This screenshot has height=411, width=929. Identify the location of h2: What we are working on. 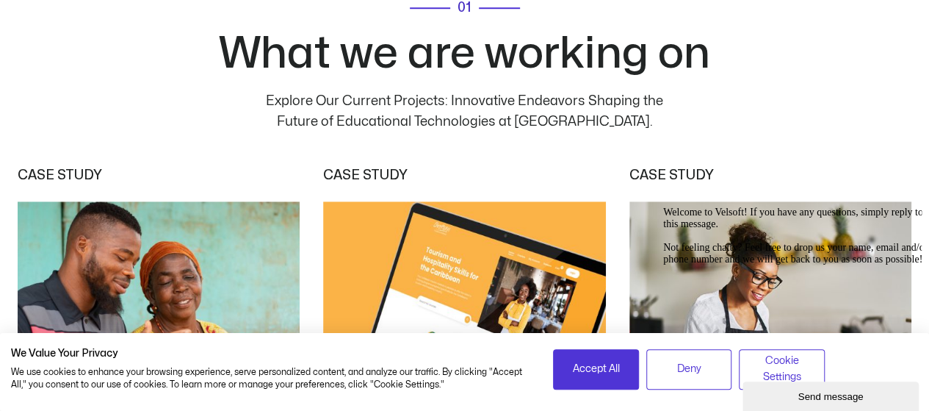
(464, 54).